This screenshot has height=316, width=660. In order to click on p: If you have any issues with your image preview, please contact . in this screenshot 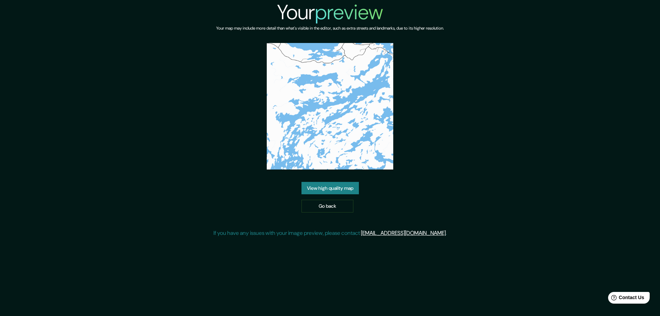, I will do `click(330, 233)`.